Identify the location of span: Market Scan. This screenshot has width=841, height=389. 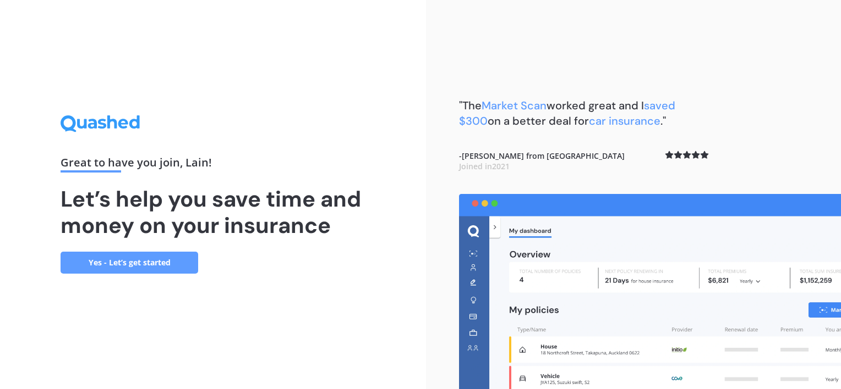
(514, 106).